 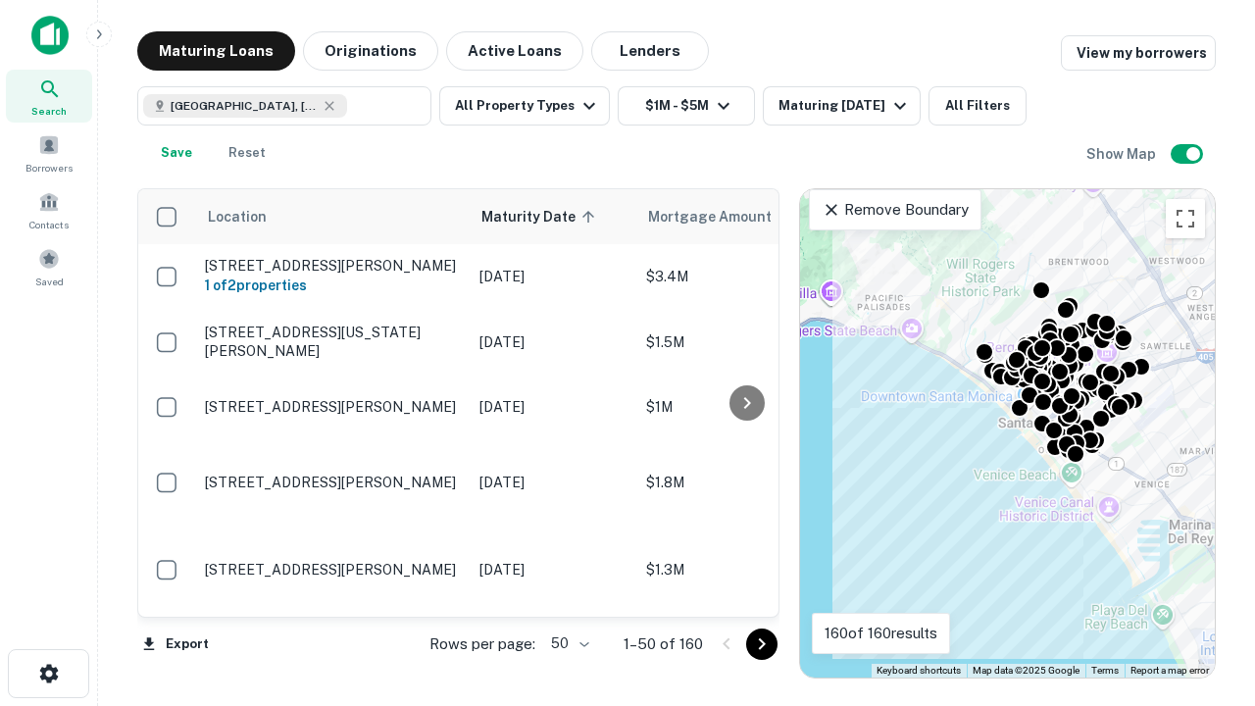 What do you see at coordinates (333, 285) in the screenshot?
I see `h6: 1 of 2 properties` at bounding box center [333, 285].